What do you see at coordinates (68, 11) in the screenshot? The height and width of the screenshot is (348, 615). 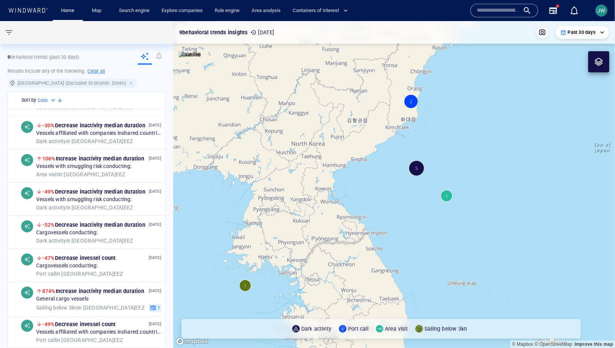 I see `button: Home` at bounding box center [68, 11].